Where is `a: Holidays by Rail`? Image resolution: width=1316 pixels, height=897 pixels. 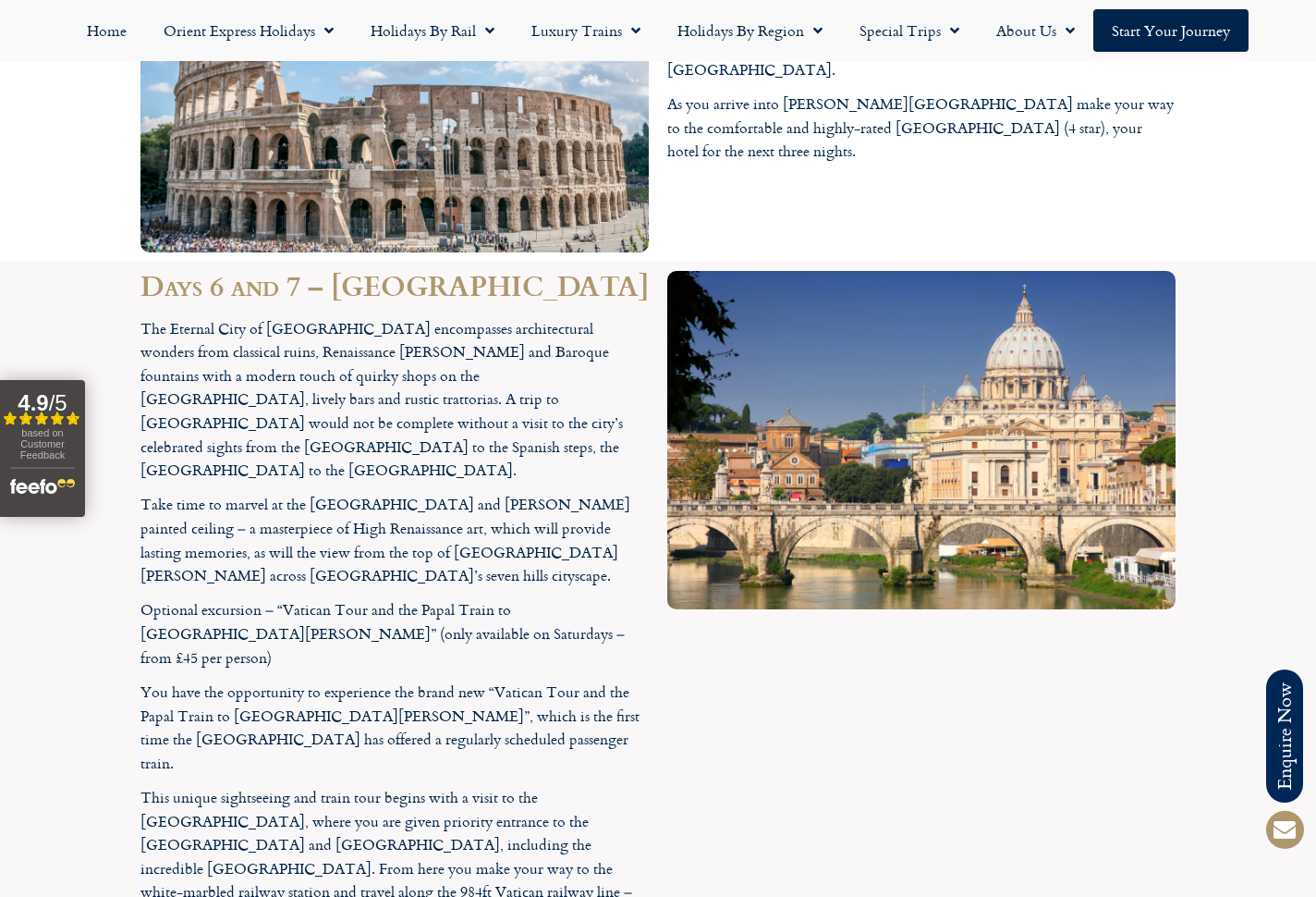 a: Holidays by Rail is located at coordinates (432, 31).